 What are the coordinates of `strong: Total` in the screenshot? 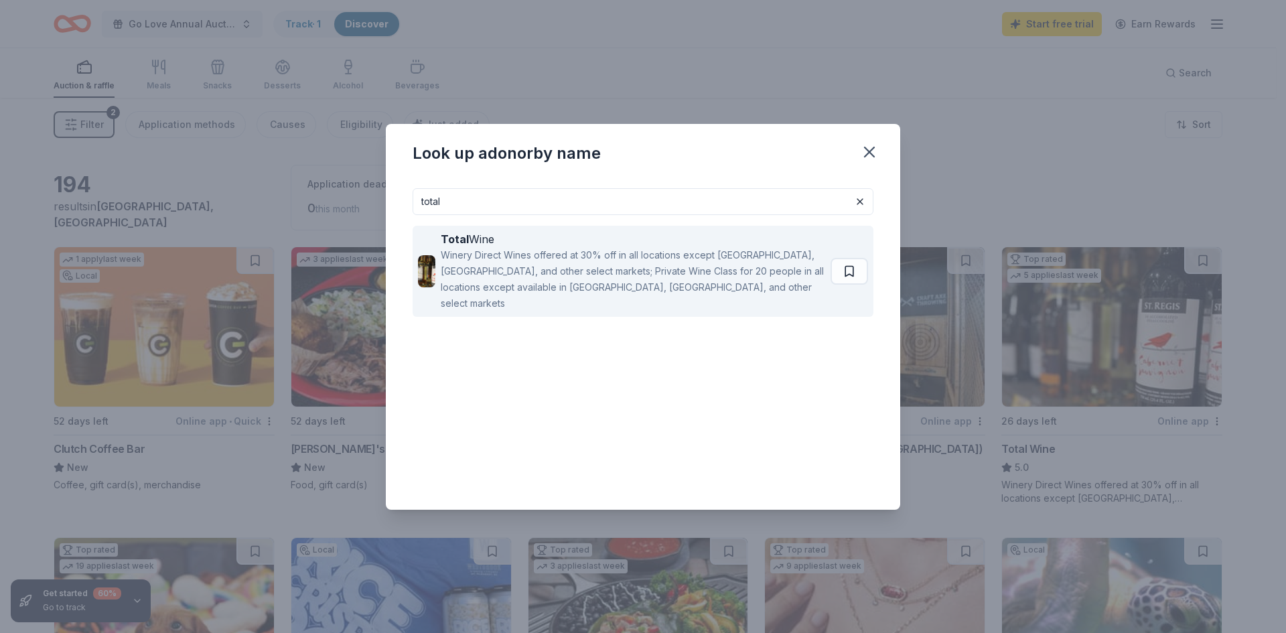 It's located at (455, 239).